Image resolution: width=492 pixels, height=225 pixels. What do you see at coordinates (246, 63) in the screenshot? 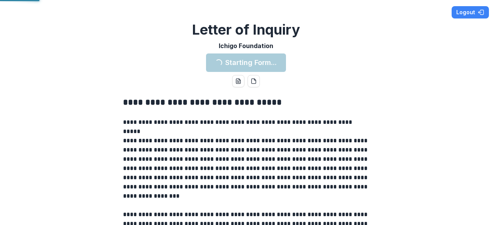
I see `button: Starting Form...` at bounding box center [246, 63].